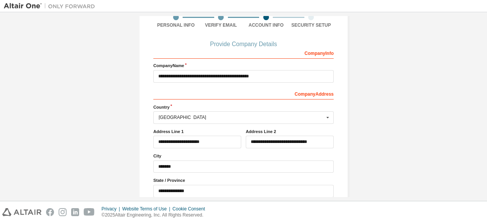 The width and height of the screenshot is (487, 223). What do you see at coordinates (176, 25) in the screenshot?
I see `div: Personal Info` at bounding box center [176, 25].